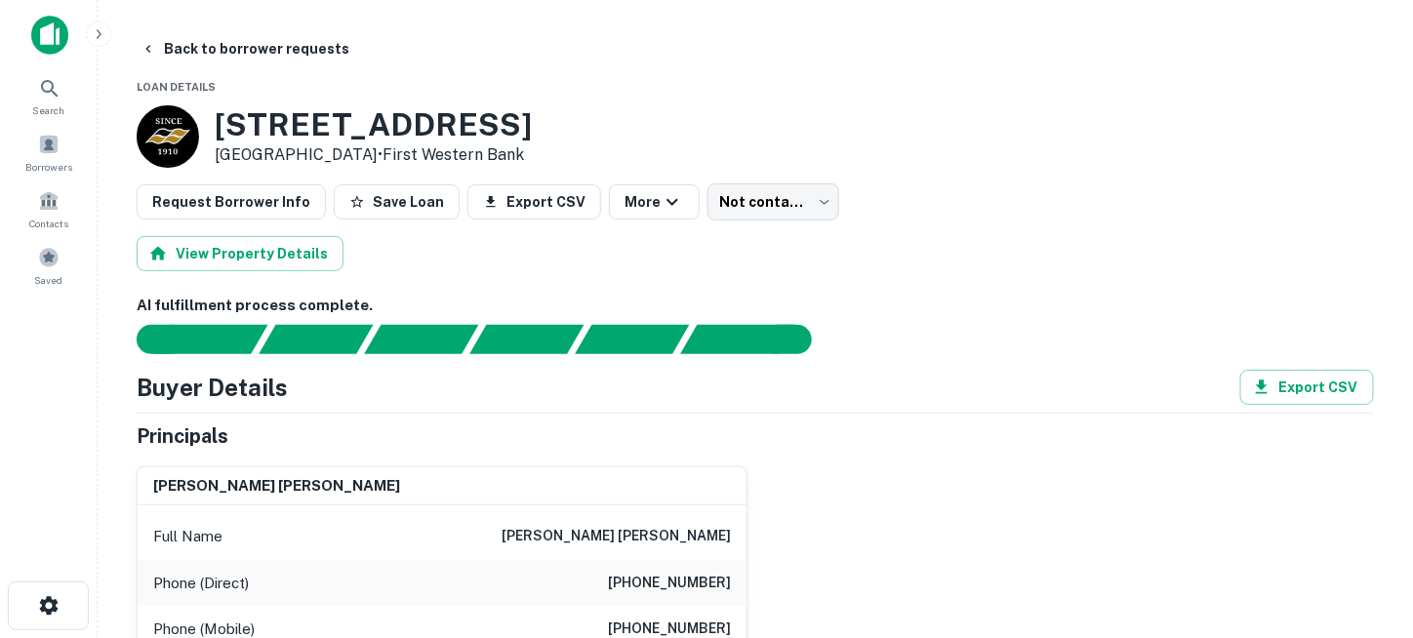  Describe the element at coordinates (187, 537) in the screenshot. I see `p: Full Name` at that location.